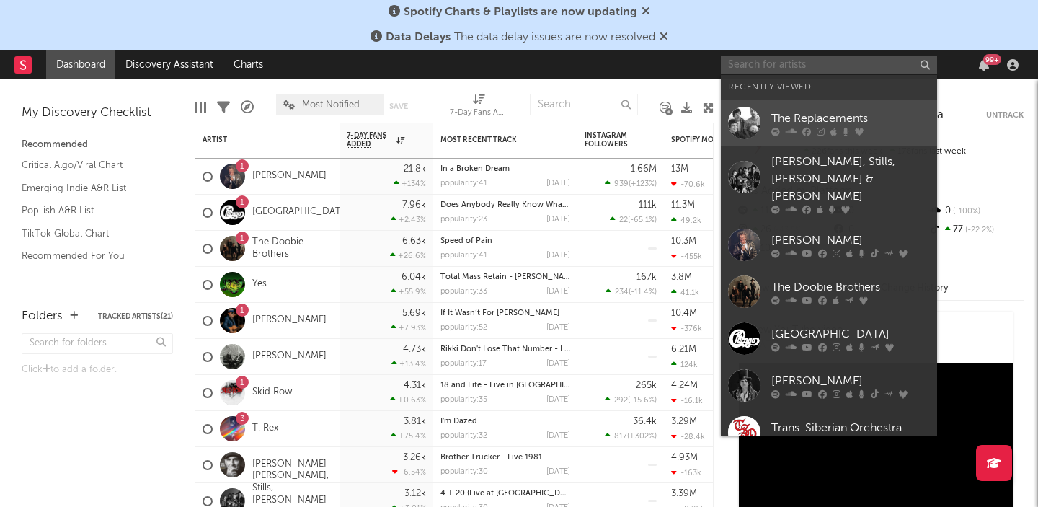 This screenshot has height=507, width=1038. Describe the element at coordinates (976, 230) in the screenshot. I see `div: 77` at that location.